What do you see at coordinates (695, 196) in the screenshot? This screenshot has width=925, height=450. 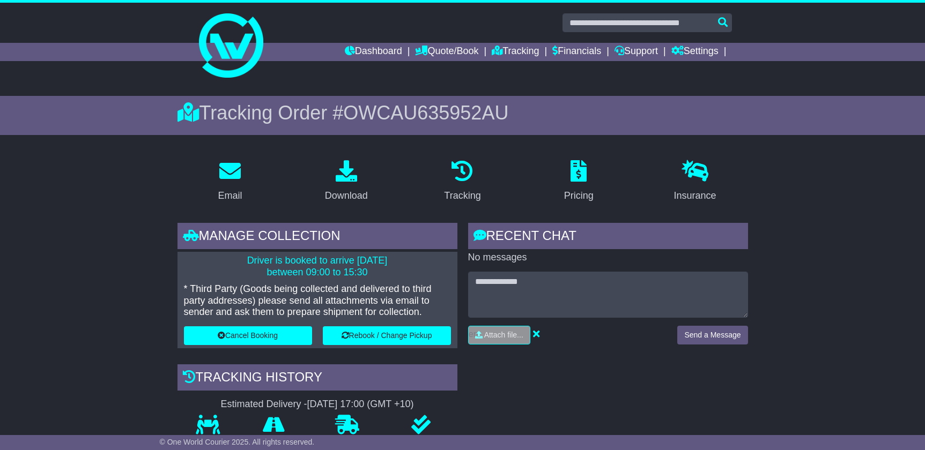 I see `div: Insurance` at bounding box center [695, 196].